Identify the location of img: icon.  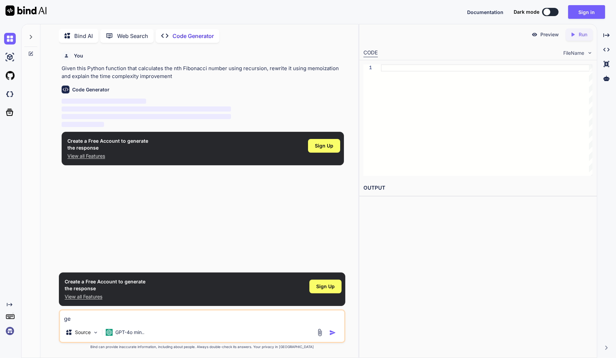
(333, 333).